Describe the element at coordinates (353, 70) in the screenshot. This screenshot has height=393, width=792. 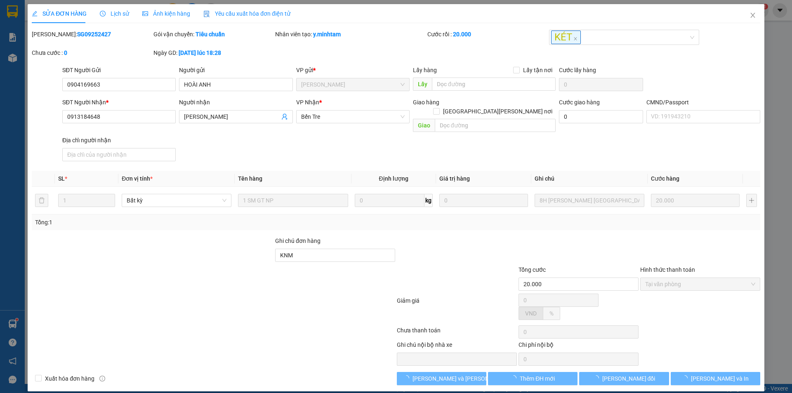
I see `div: VP gửi` at that location.